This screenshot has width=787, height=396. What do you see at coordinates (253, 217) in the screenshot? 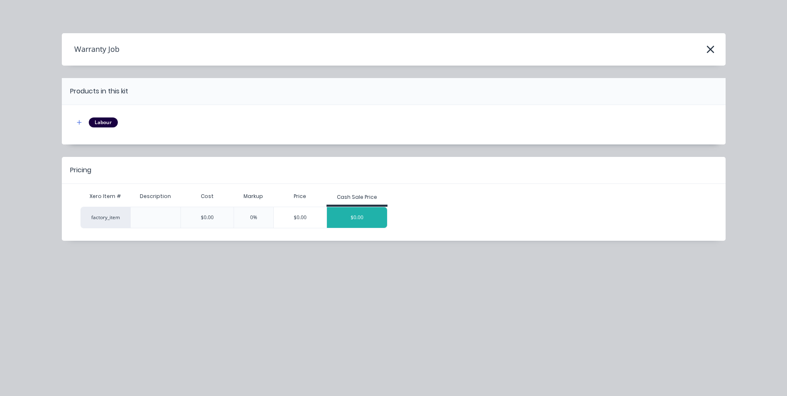
I see `div: 0%` at bounding box center [253, 217].